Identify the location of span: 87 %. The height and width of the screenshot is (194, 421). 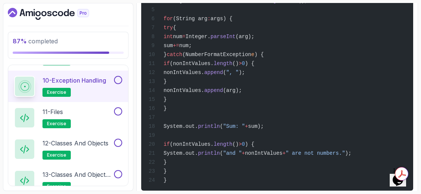
(20, 41).